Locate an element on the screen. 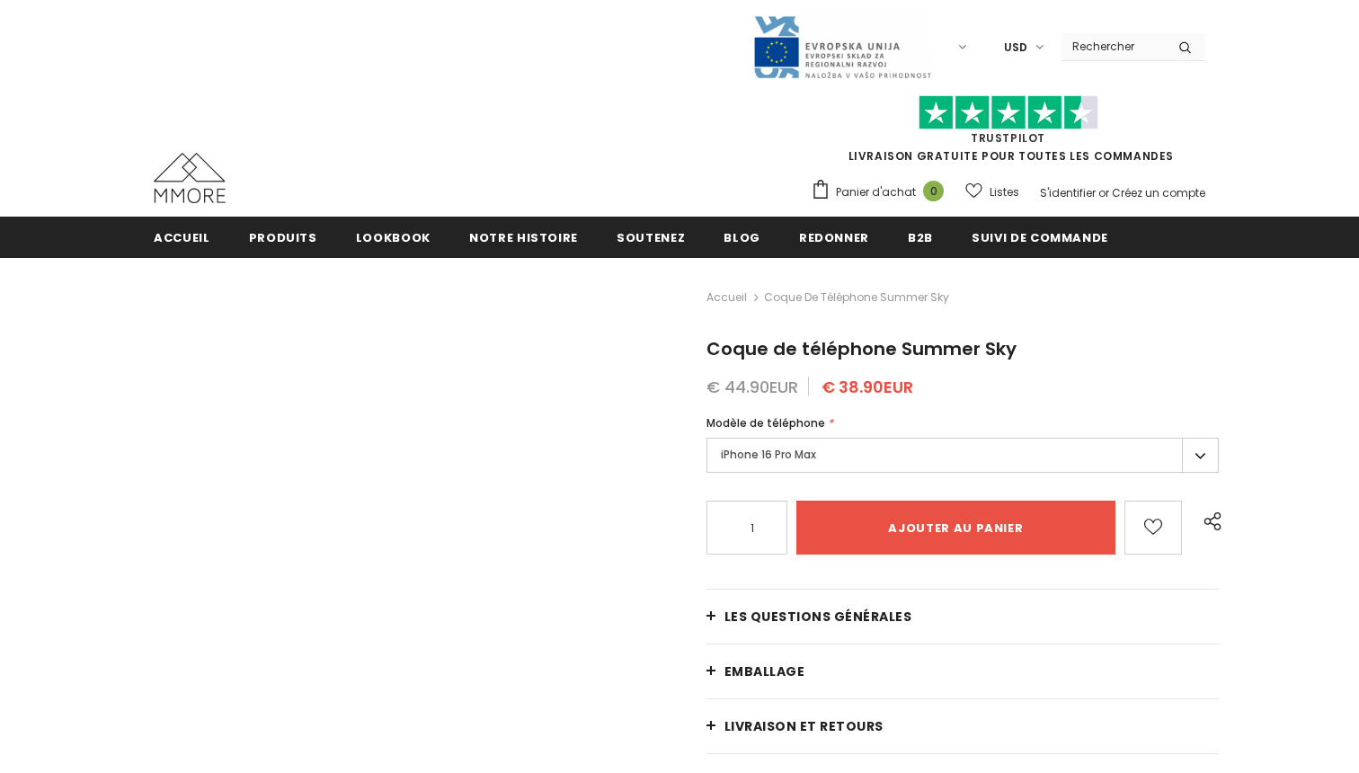 The image size is (1359, 773). img: Javni Razpis is located at coordinates (842, 47).